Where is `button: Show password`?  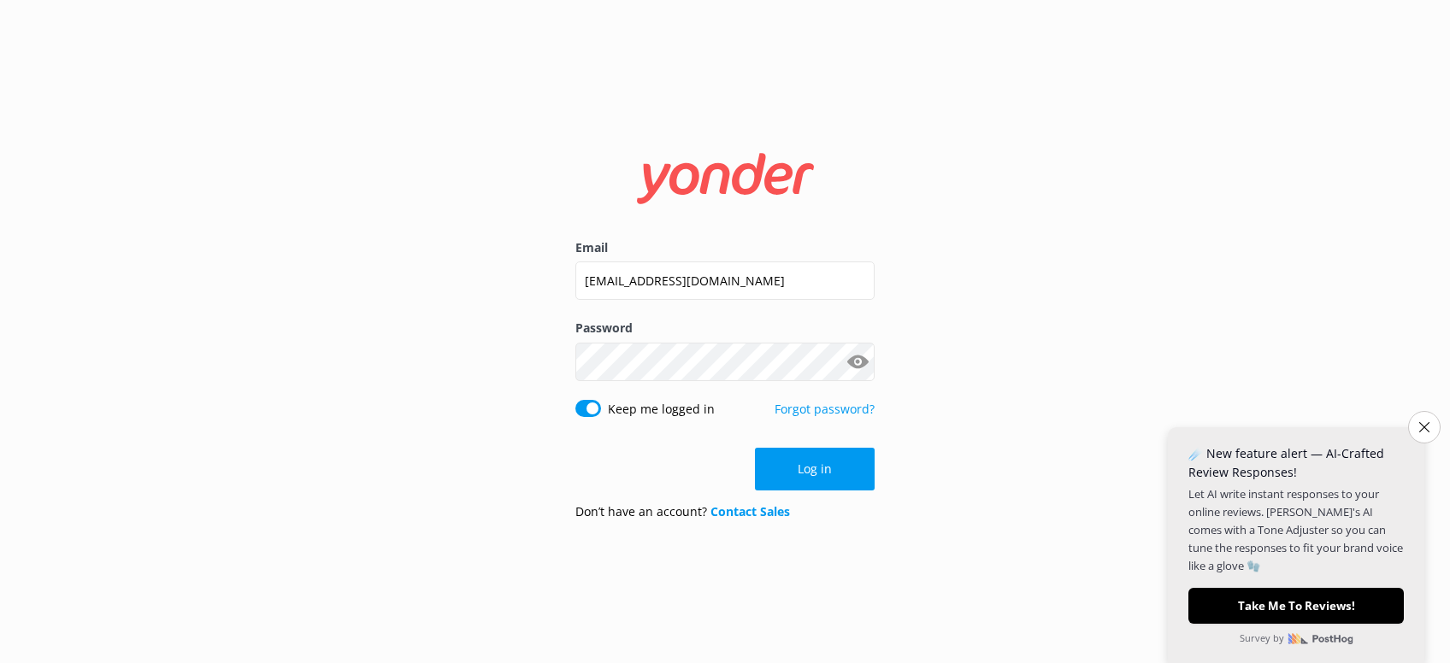 button: Show password is located at coordinates (857, 362).